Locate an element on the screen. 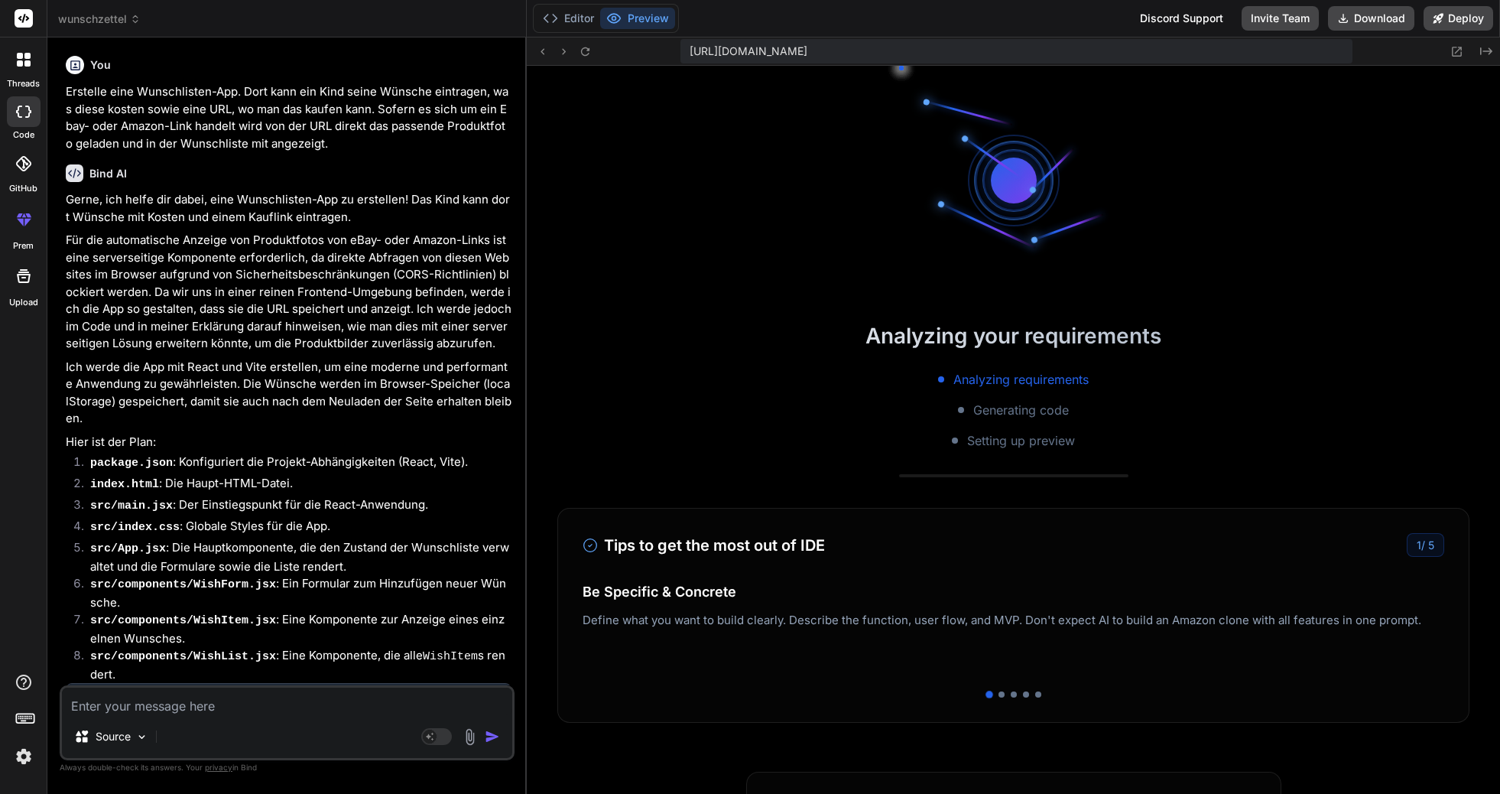 Image resolution: width=1500 pixels, height=794 pixels. h4: Be Specific & Concrete is located at coordinates (1013, 591).